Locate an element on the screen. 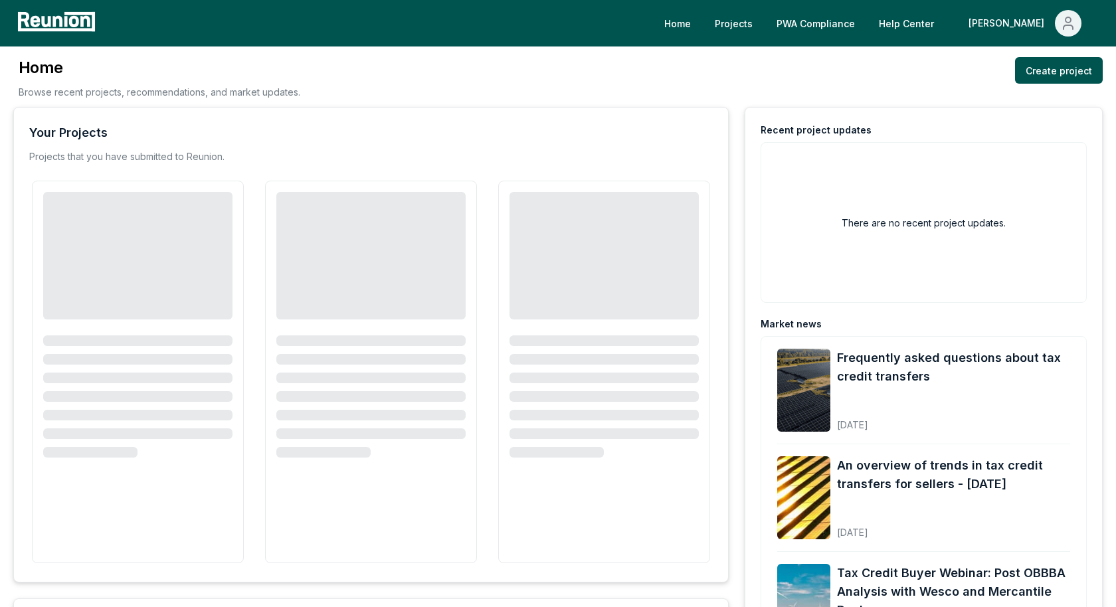 The height and width of the screenshot is (607, 1116). a: PWA Compliance is located at coordinates (816, 23).